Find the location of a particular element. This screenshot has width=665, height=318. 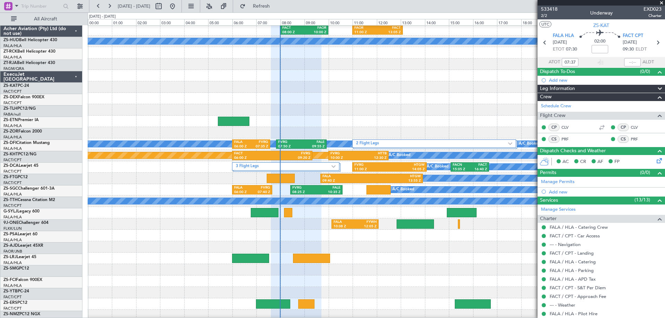

a: Manage Permits is located at coordinates (558, 182).